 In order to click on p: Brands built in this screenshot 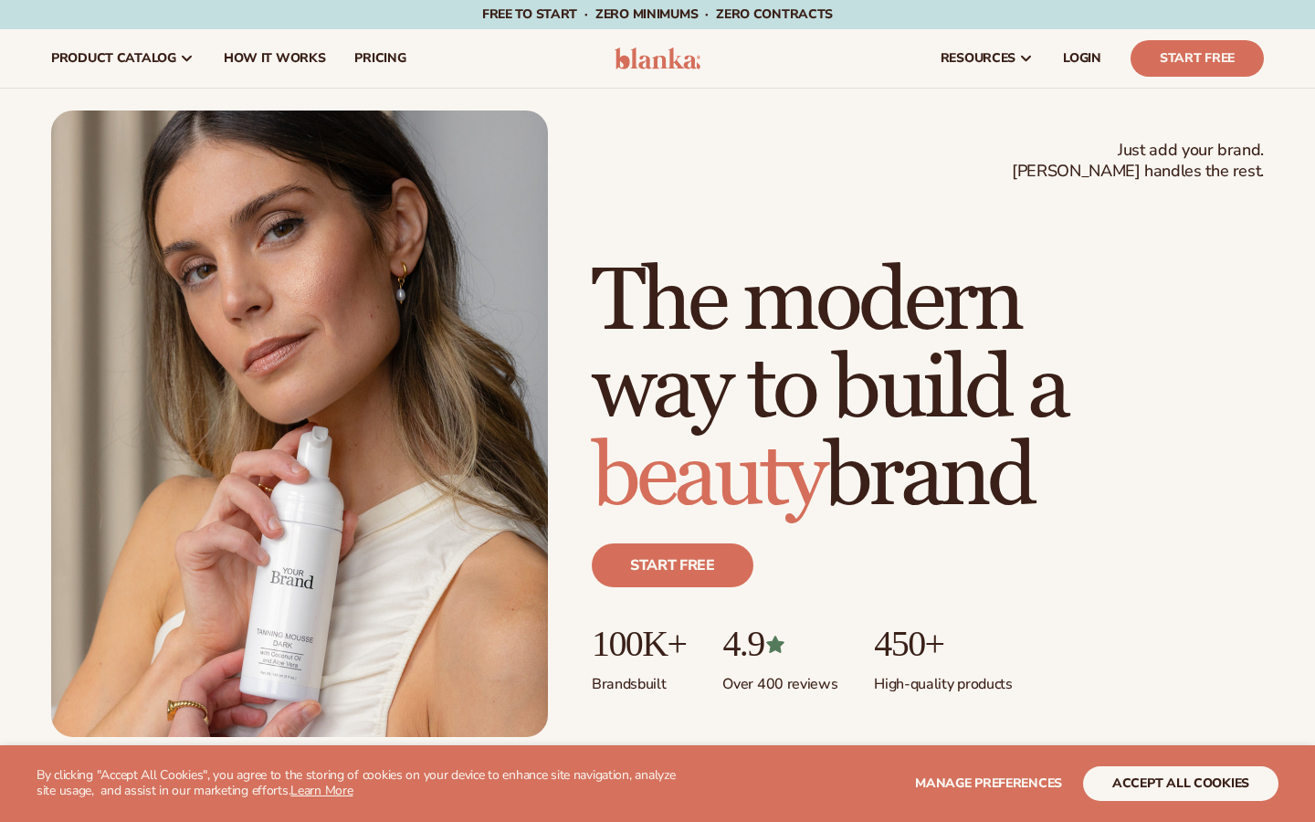, I will do `click(638, 679)`.